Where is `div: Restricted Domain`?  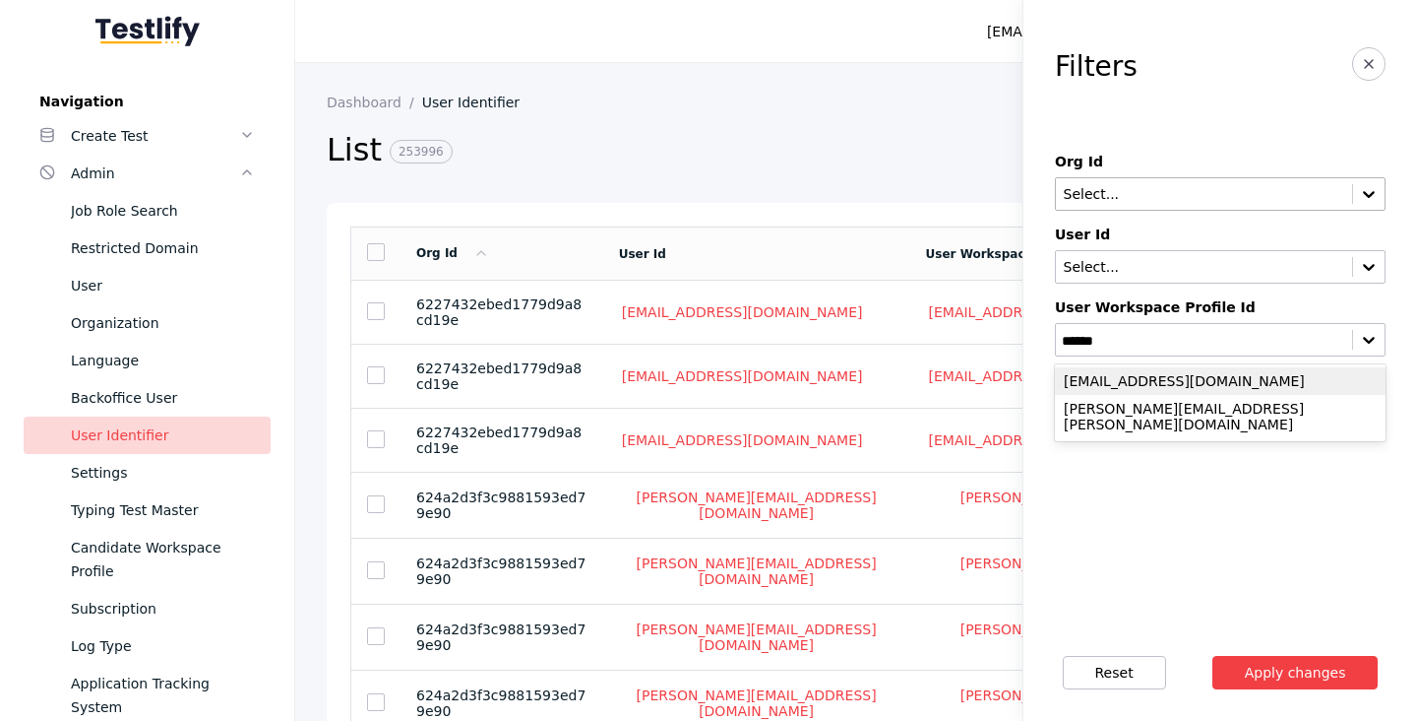 div: Restricted Domain is located at coordinates (162, 248).